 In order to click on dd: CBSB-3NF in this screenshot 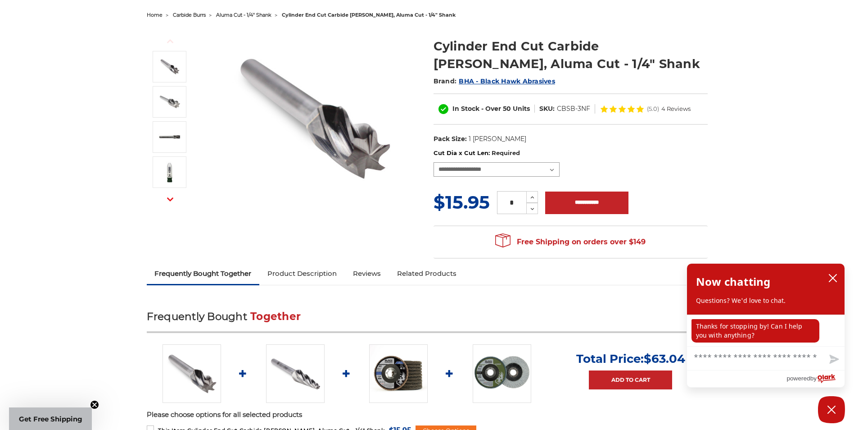, I will do `click(574, 109)`.